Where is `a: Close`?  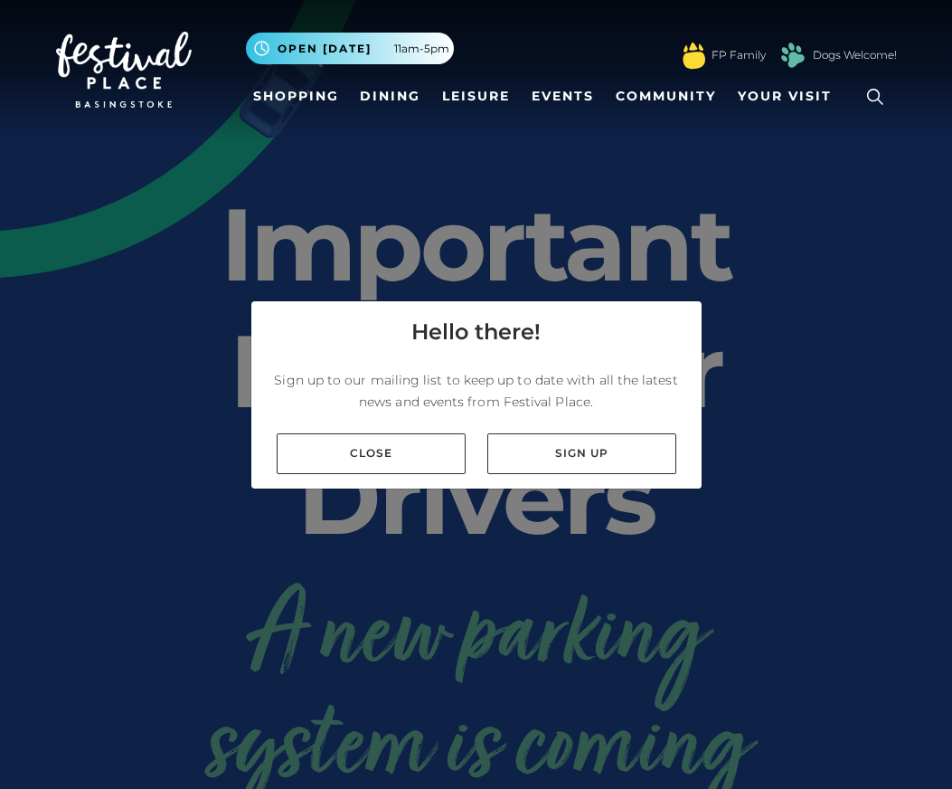 a: Close is located at coordinates (371, 453).